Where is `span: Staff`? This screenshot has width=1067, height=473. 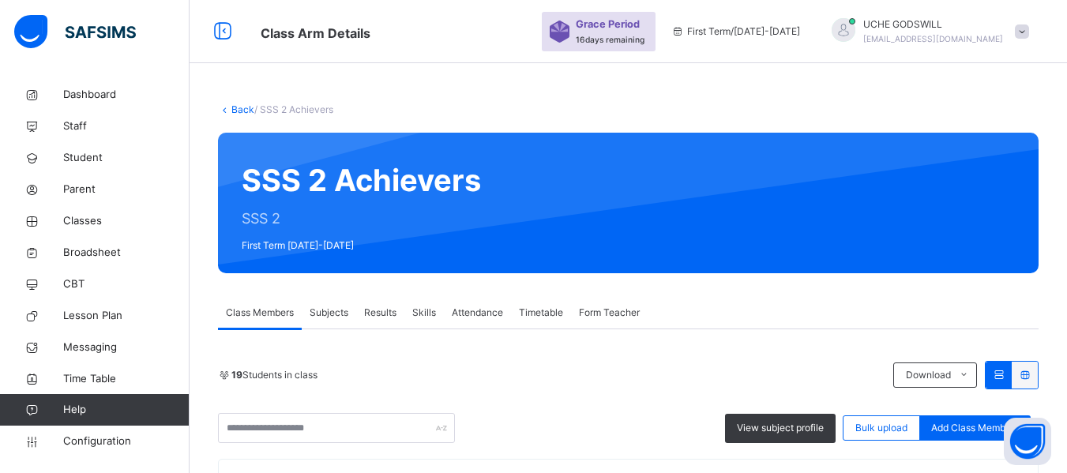
span: Staff is located at coordinates (126, 126).